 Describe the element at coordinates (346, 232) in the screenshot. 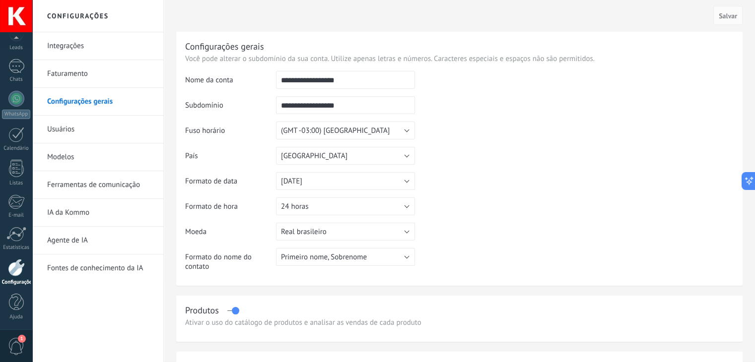

I see `button: Real brasileiro` at that location.